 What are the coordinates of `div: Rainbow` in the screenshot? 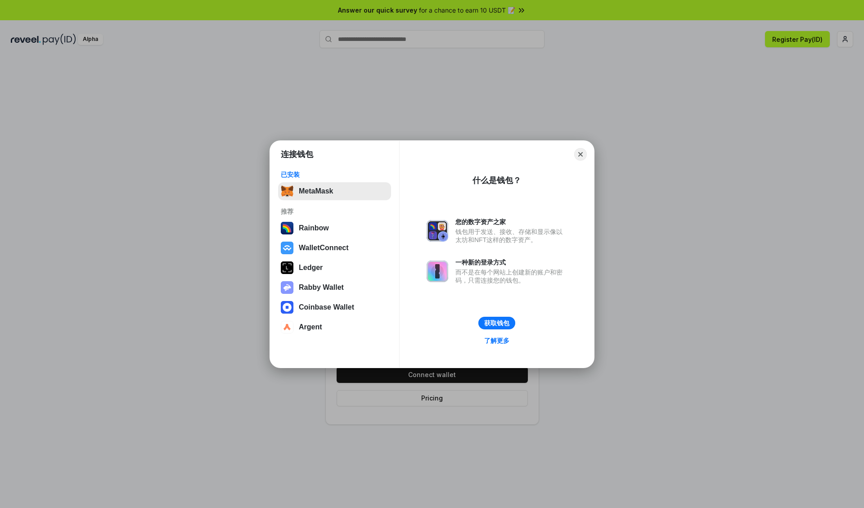 It's located at (314, 228).